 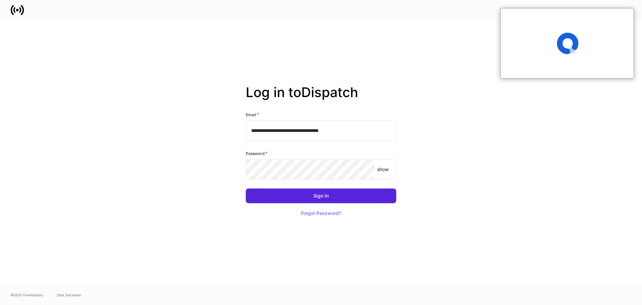 What do you see at coordinates (321, 196) in the screenshot?
I see `button: Sign In` at bounding box center [321, 196].